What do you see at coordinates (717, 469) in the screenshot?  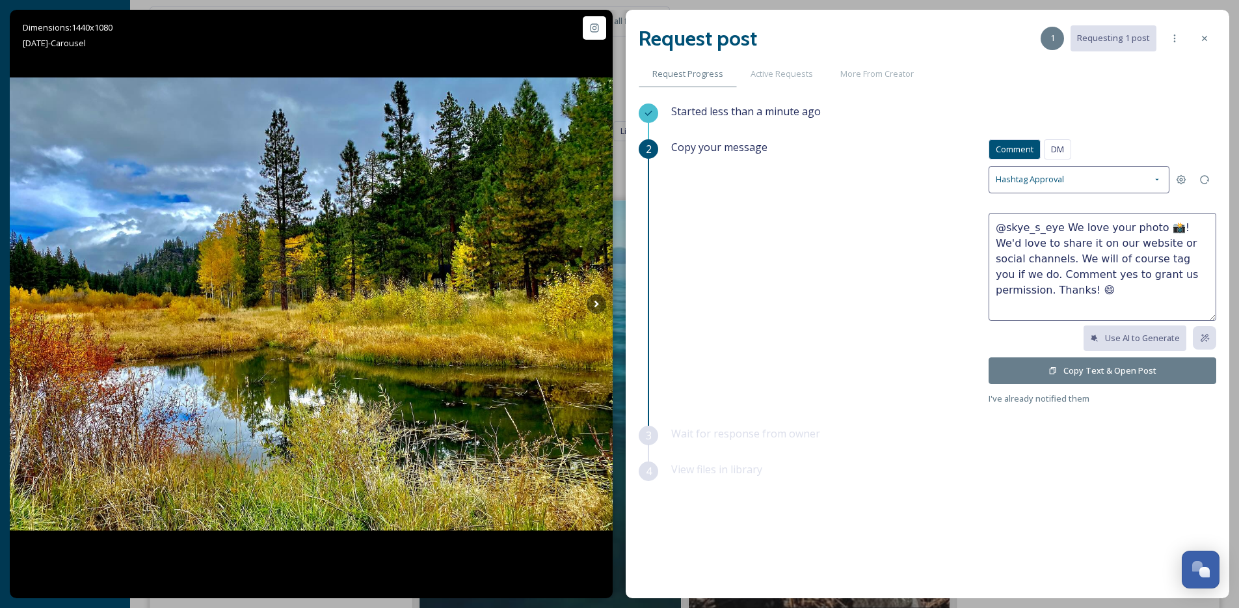 I see `span: View files in library` at bounding box center [717, 469].